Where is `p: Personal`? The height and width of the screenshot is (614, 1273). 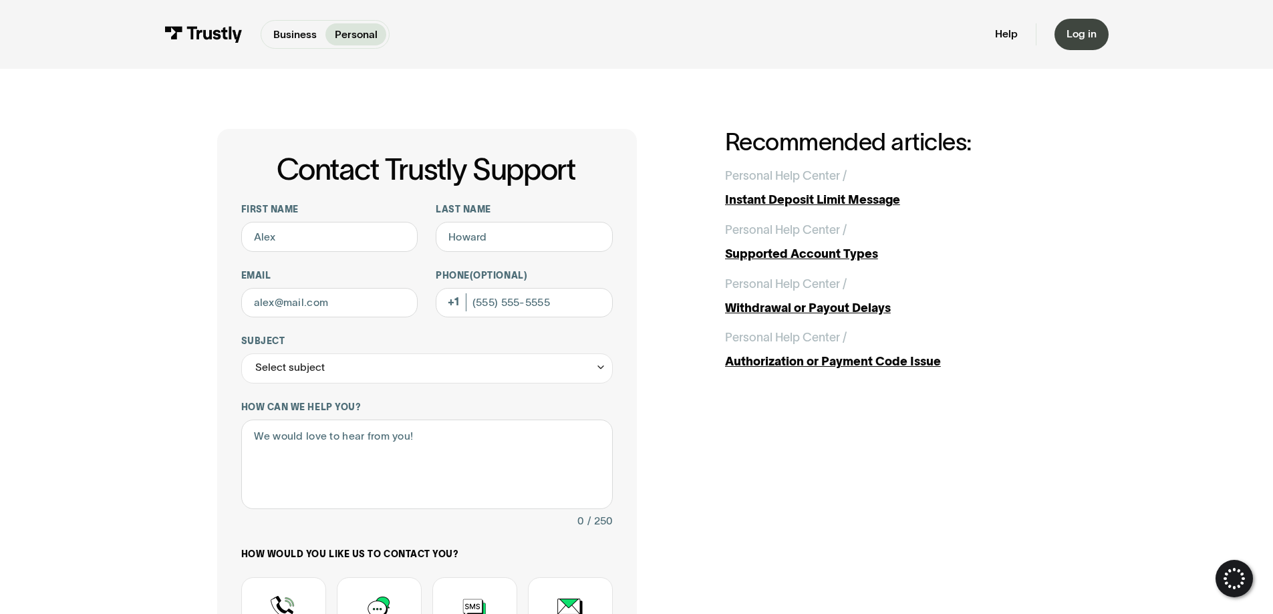 p: Personal is located at coordinates (356, 35).